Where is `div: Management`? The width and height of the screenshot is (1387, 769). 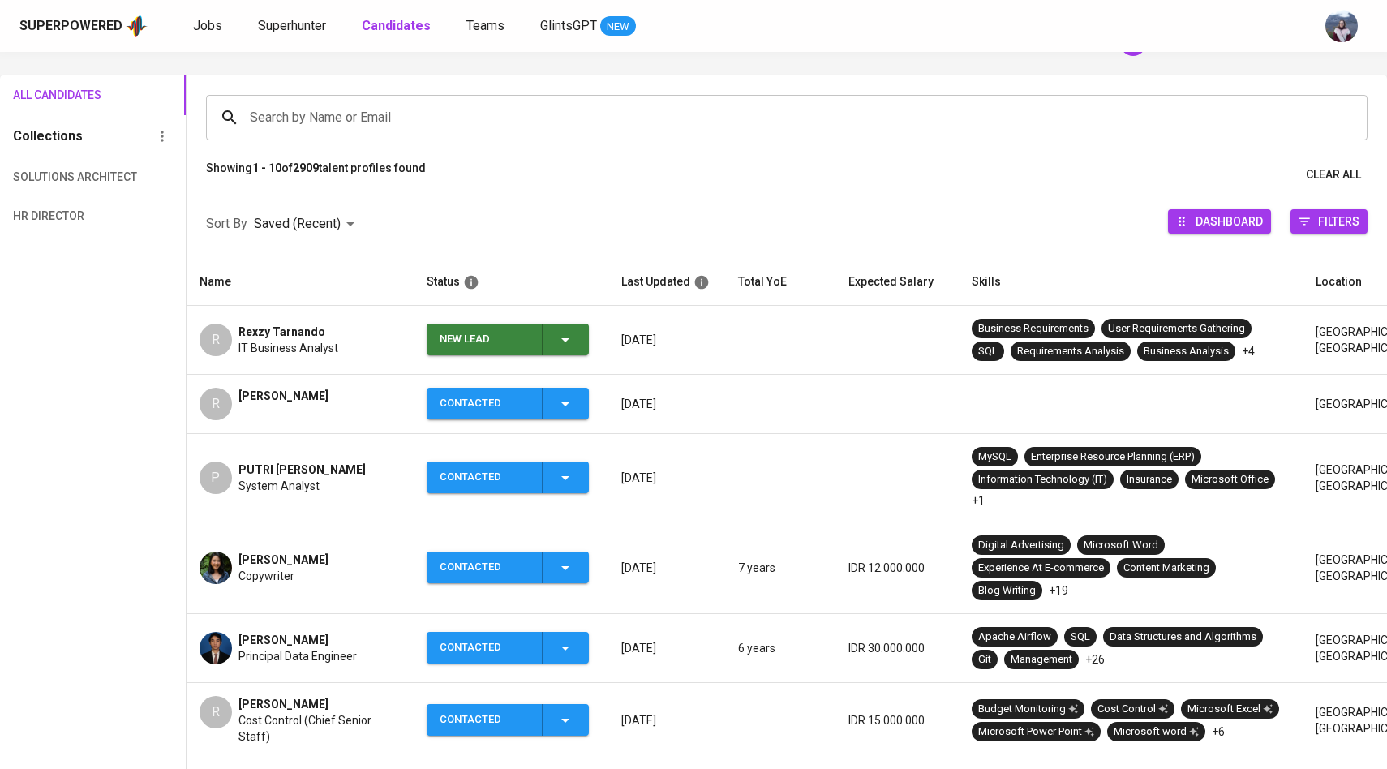 div: Management is located at coordinates (1041, 659).